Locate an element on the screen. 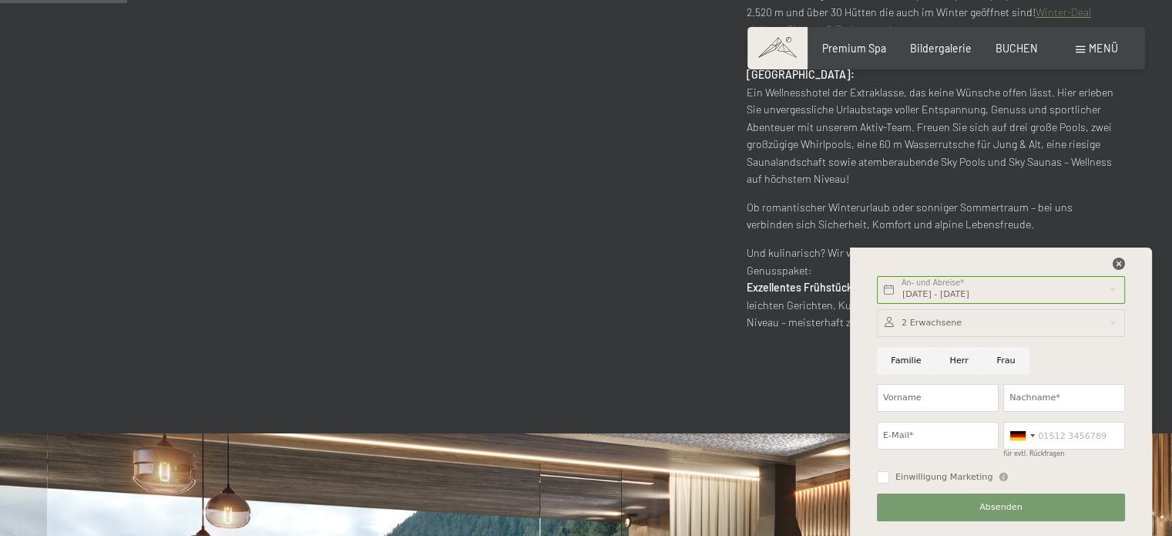 The image size is (1172, 536). p: Und kulinarisch? Wir verwöhnen Sie den ganzen Tag mit unserem exquisiten ¾-Genusspaket: für Genie... is located at coordinates (934, 288).